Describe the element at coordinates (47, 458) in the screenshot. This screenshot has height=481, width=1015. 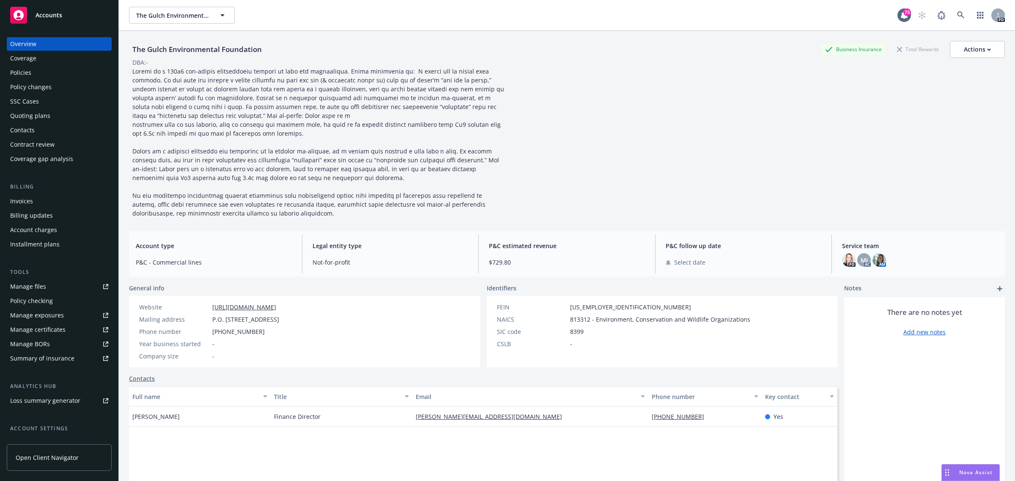
I see `span: Open Client Navigator` at that location.